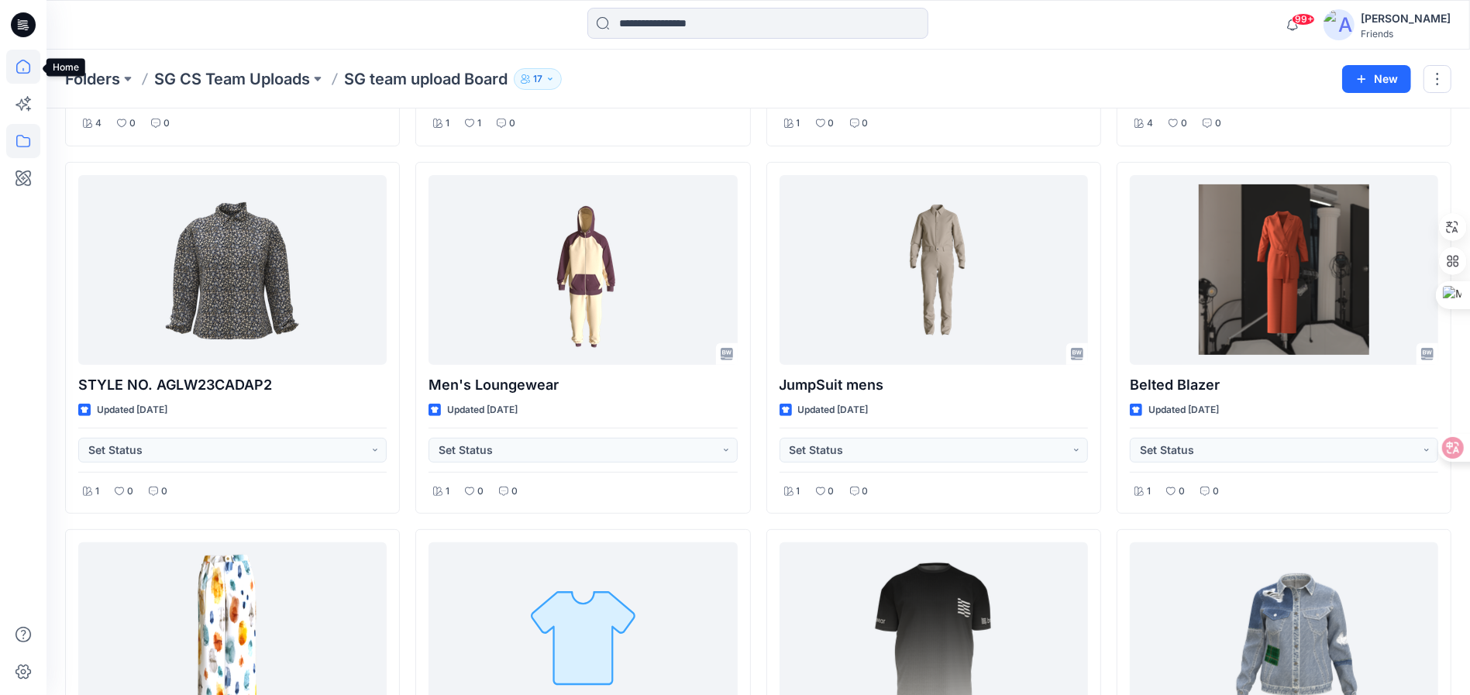 The image size is (1470, 695). Describe the element at coordinates (934, 270) in the screenshot. I see `a: JumpSuit mens` at that location.